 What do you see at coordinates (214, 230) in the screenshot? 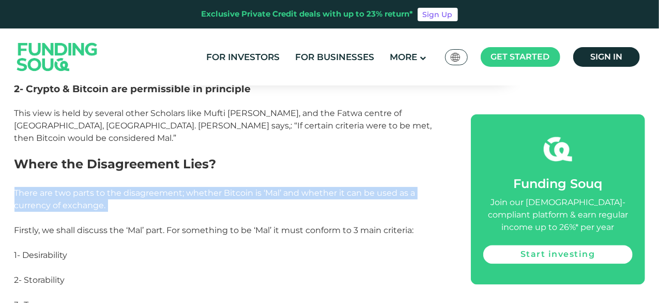
I see `span: Firstly, we shall discuss the ‘Mal’ part. For something to be ‘Mal’ it must conform to 3 main cri...` at bounding box center [214, 230].